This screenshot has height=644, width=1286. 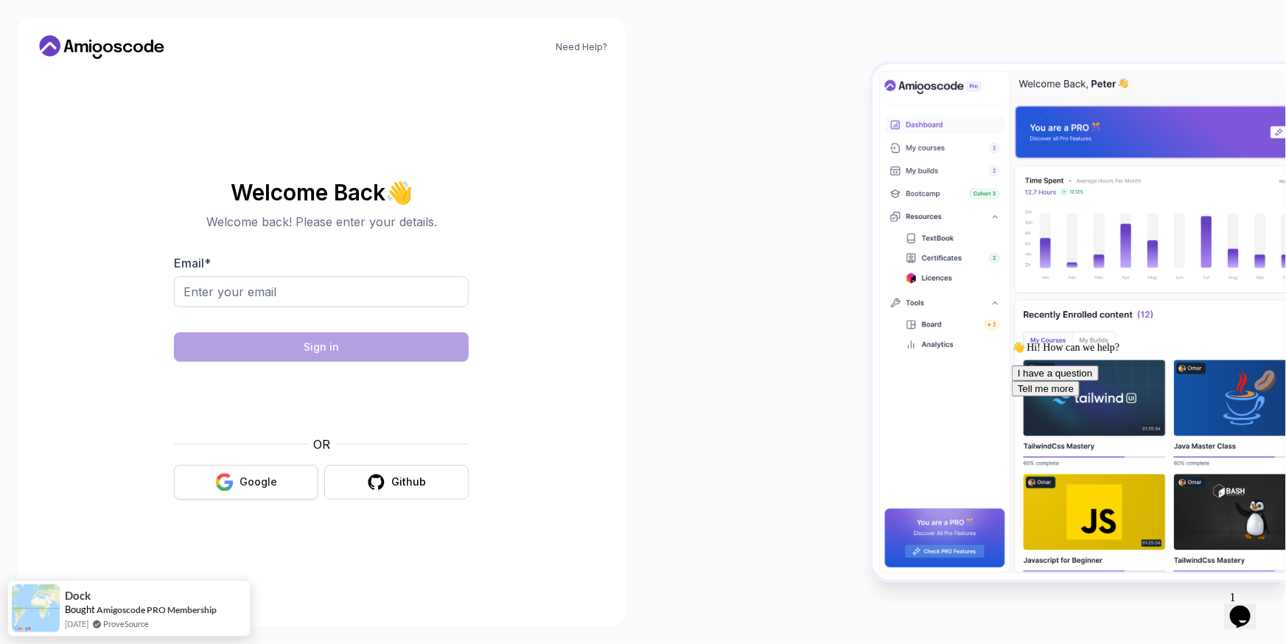 I want to click on a: Home link, so click(x=102, y=47).